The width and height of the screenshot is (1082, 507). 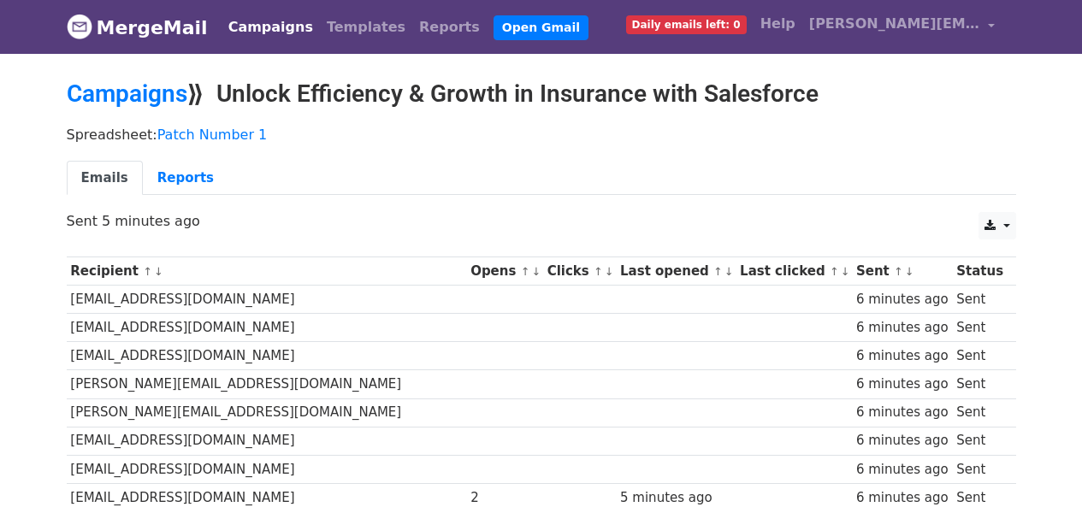 What do you see at coordinates (777, 24) in the screenshot?
I see `a: Help` at bounding box center [777, 24].